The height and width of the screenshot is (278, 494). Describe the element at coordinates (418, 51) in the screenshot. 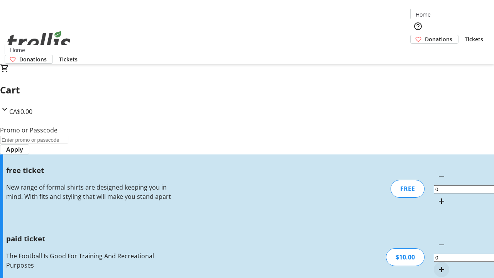

I see `button: Cart` at that location.